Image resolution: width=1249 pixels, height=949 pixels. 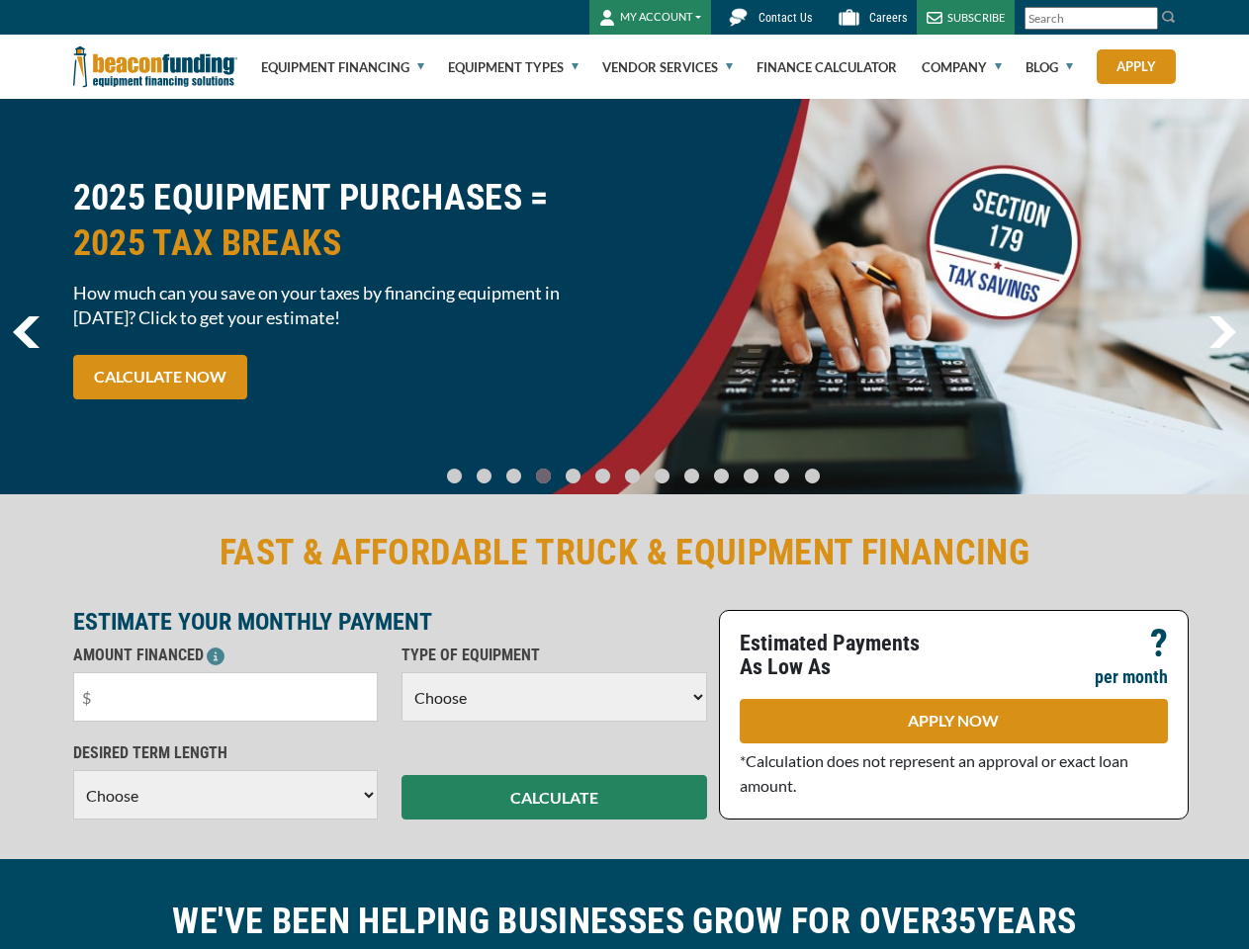 What do you see at coordinates (554, 797) in the screenshot?
I see `button: CALCULATE` at bounding box center [554, 797].